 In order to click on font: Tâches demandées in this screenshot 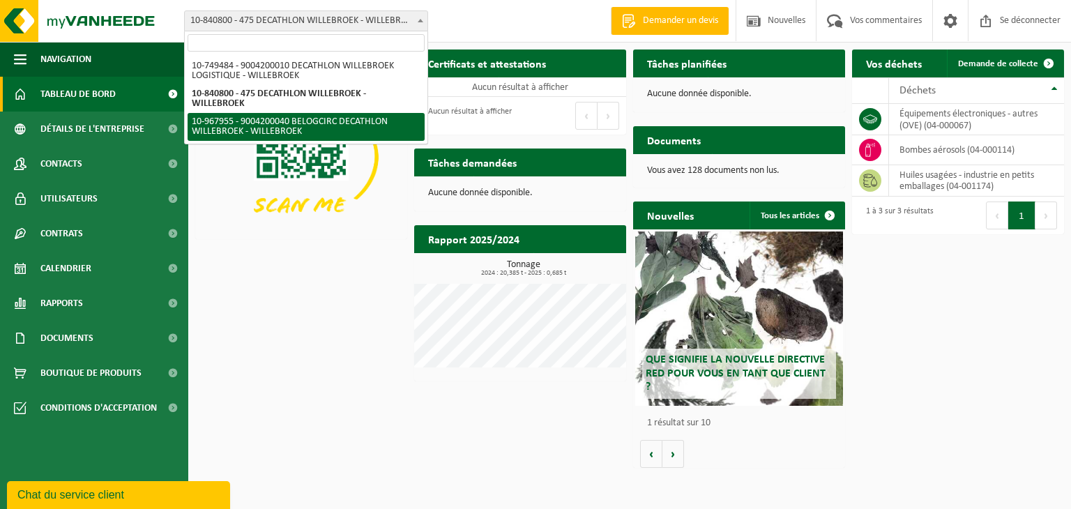, I will do `click(472, 164)`.